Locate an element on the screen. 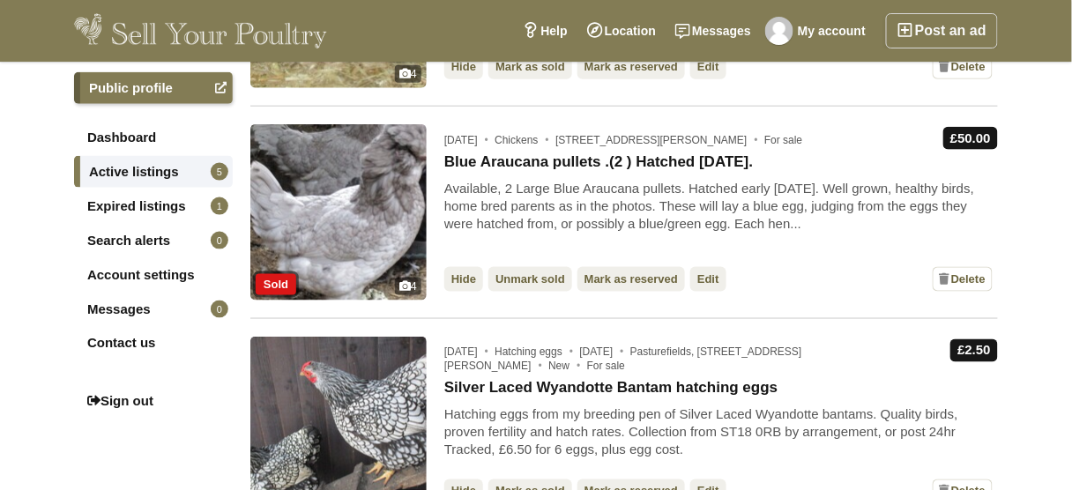  img: Sell Your Poultry is located at coordinates (200, 31).